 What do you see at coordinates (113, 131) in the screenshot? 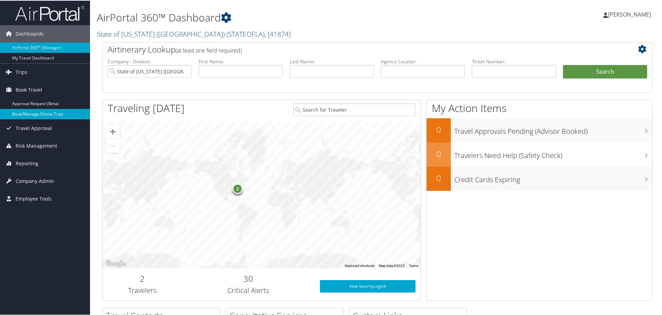
I see `button: Zoom in` at bounding box center [113, 131].